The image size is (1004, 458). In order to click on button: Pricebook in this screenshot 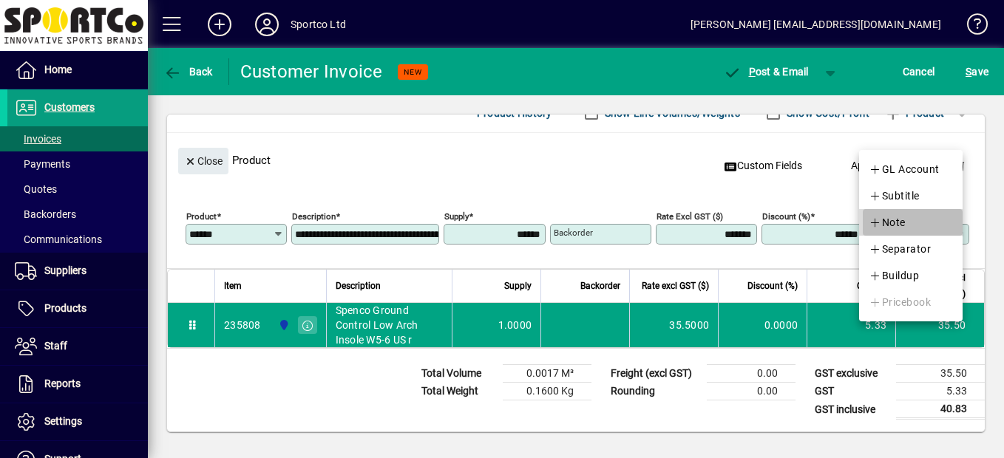, I will do `click(911, 302)`.